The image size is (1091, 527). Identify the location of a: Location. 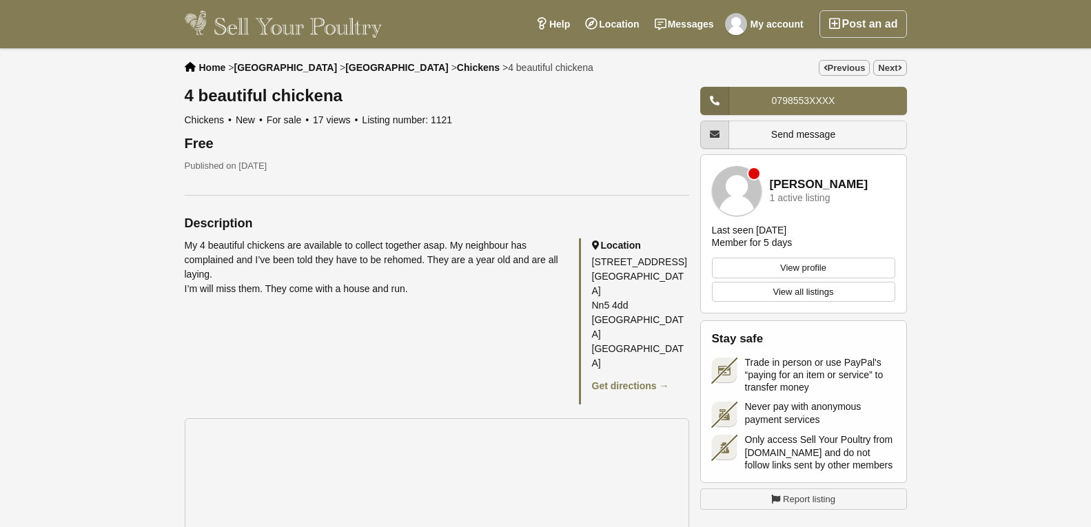
(612, 24).